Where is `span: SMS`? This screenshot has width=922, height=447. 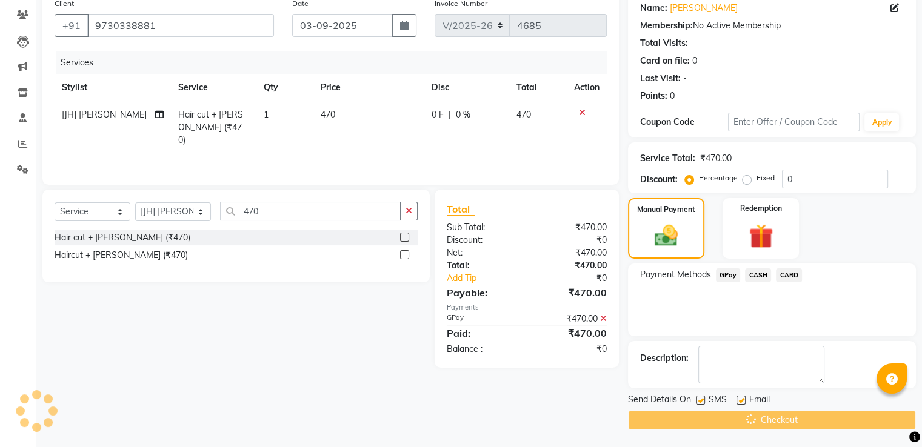 span: SMS is located at coordinates (717, 400).